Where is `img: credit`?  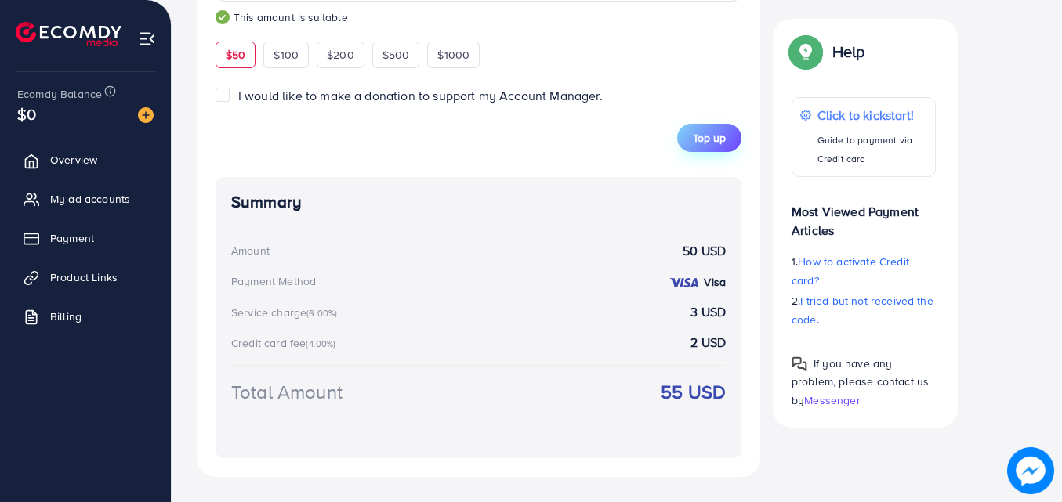
img: credit is located at coordinates (684, 283).